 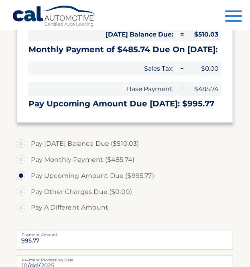 I want to click on button: Menu, so click(x=234, y=17).